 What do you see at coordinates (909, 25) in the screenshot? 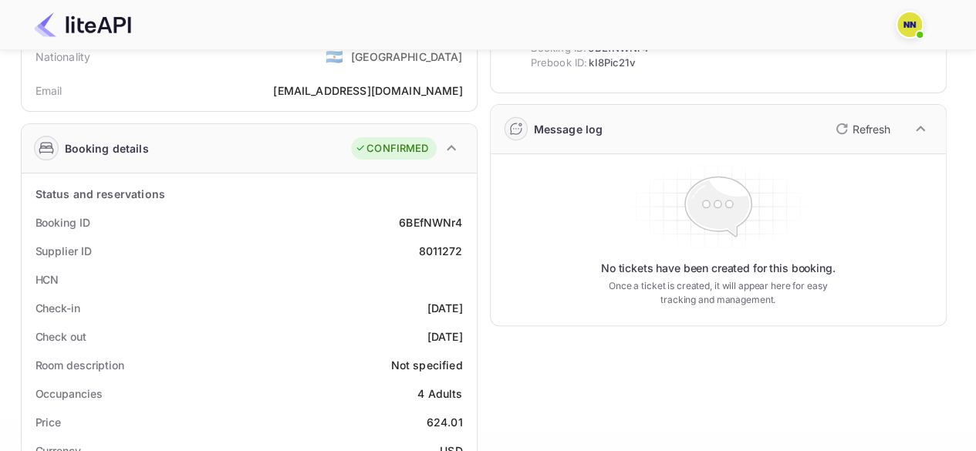
I see `img: N/A N/A` at bounding box center [909, 25].